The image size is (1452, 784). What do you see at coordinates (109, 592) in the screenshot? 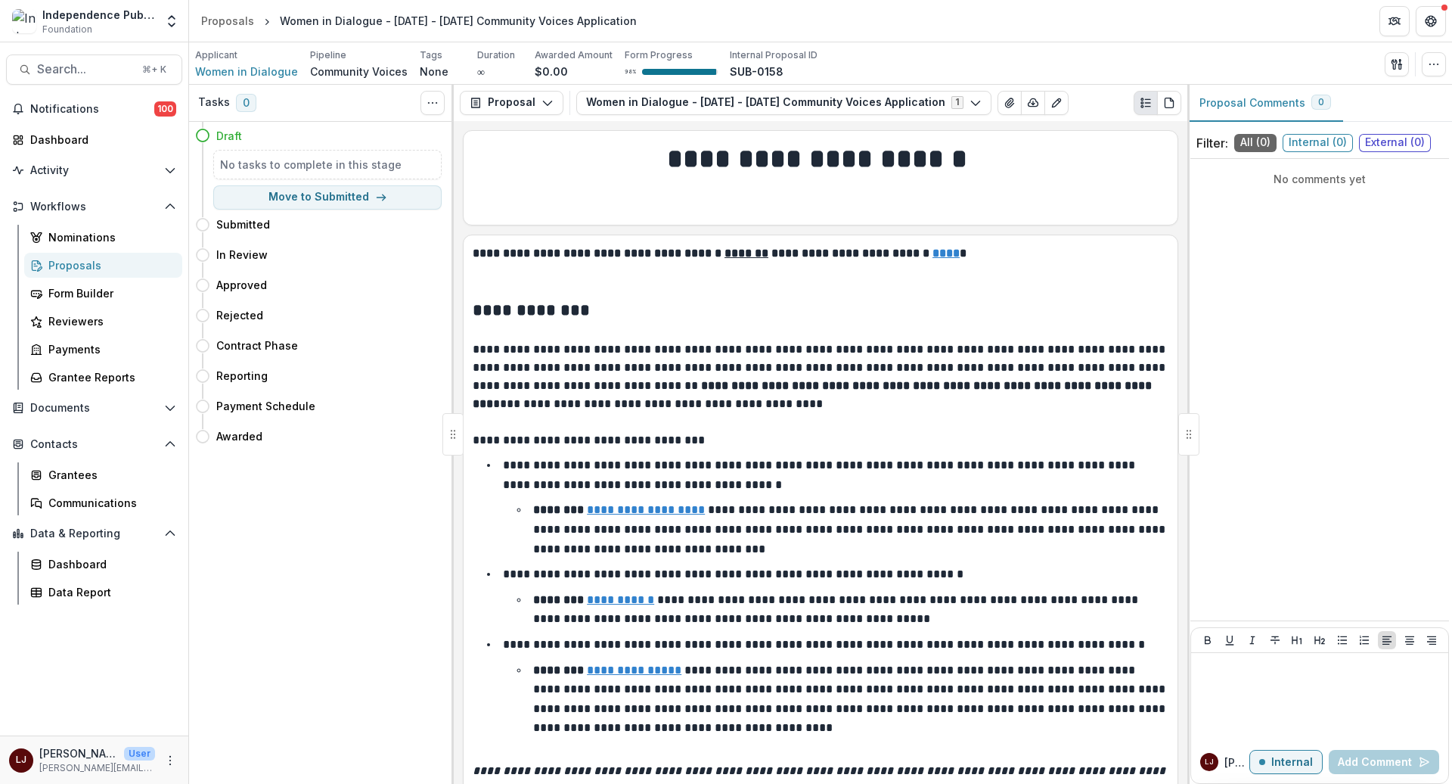
I see `div: Data Report` at bounding box center [109, 592].